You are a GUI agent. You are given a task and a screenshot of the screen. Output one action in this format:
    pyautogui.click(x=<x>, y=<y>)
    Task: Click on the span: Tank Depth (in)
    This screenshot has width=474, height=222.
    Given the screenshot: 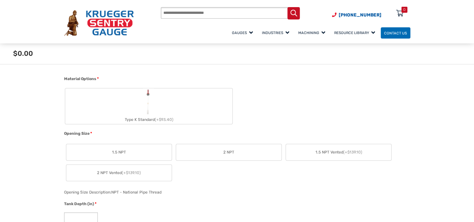 What is the action you would take?
    pyautogui.click(x=79, y=204)
    